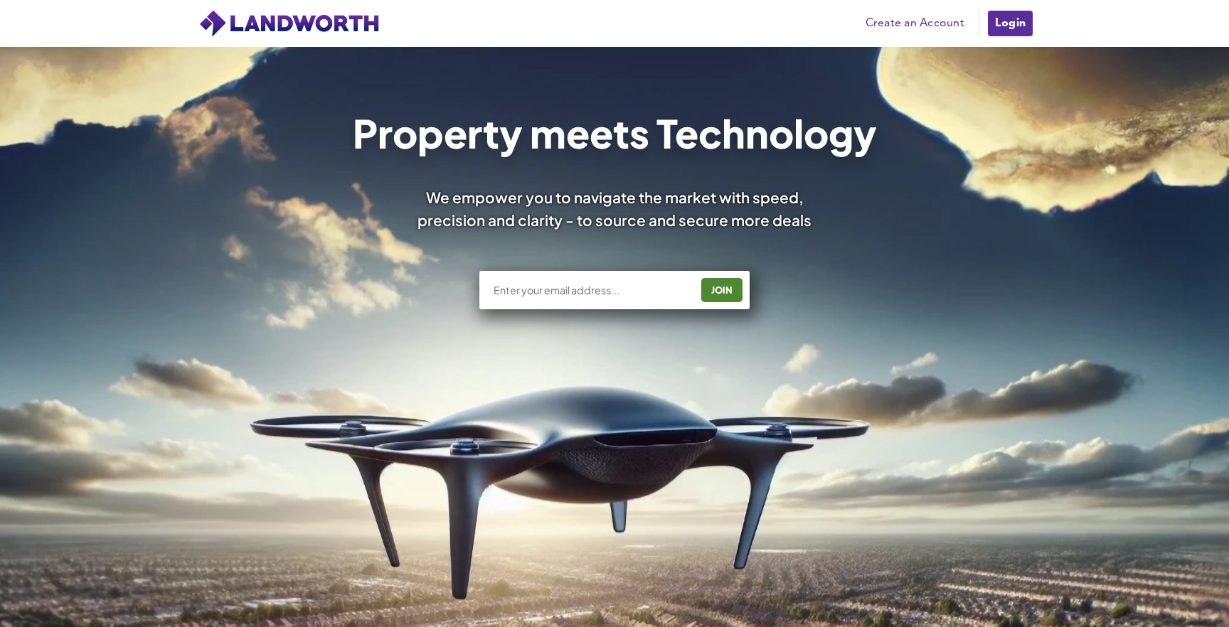 The width and height of the screenshot is (1229, 627). I want to click on button: JOIN, so click(722, 290).